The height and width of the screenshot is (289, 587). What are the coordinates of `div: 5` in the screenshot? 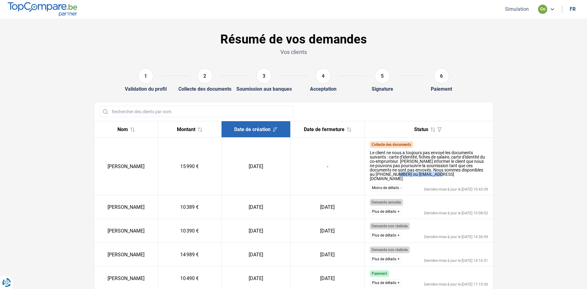 It's located at (383, 76).